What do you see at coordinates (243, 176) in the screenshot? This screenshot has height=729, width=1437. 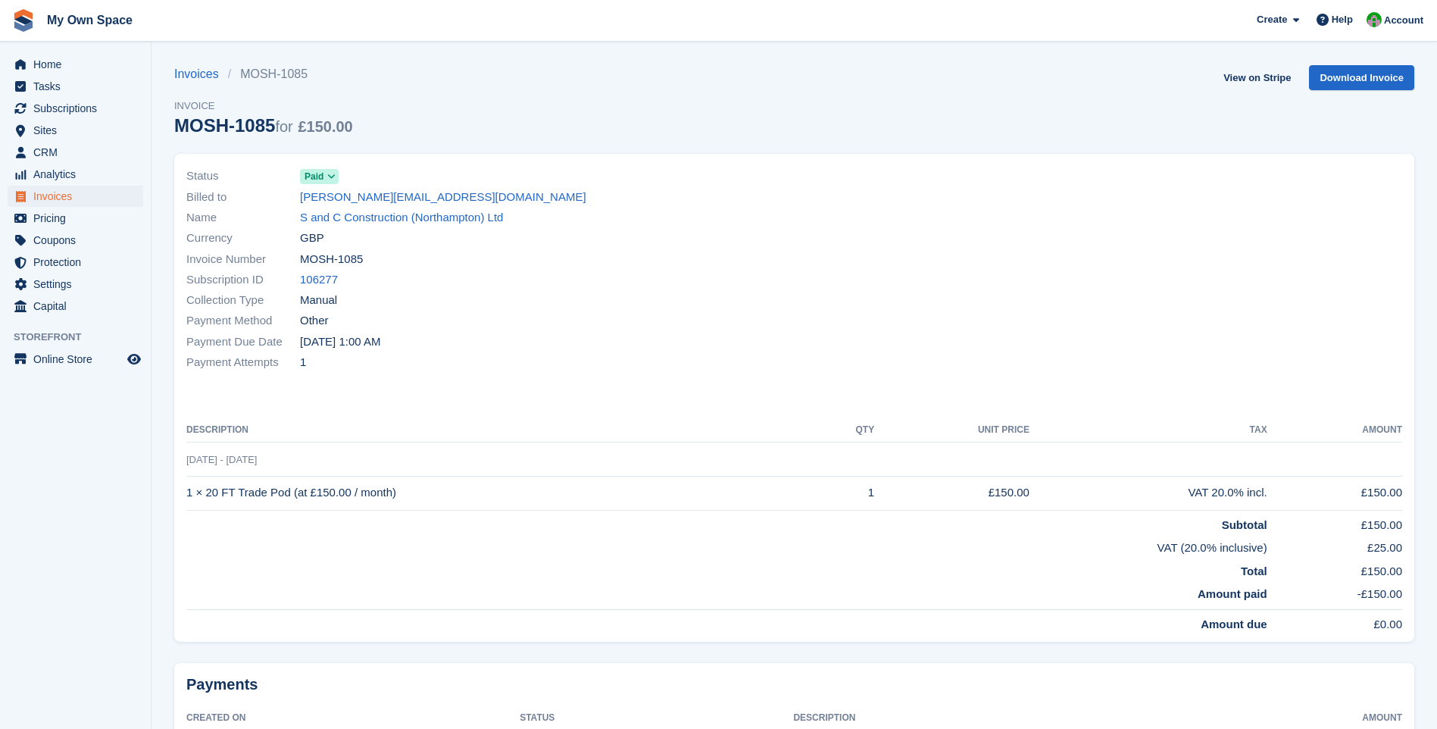 I see `span: Status` at bounding box center [243, 176].